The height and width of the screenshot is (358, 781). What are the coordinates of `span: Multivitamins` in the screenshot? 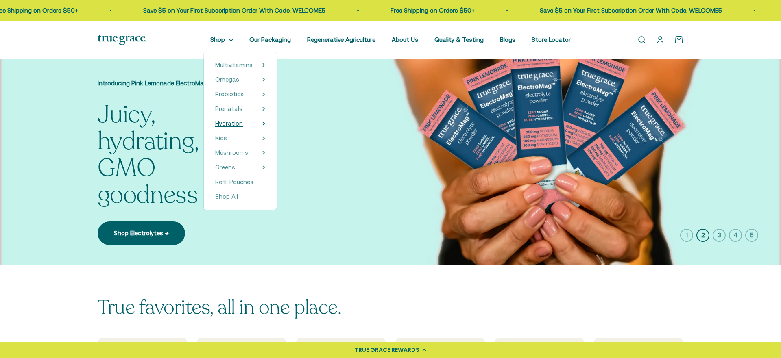 It's located at (234, 65).